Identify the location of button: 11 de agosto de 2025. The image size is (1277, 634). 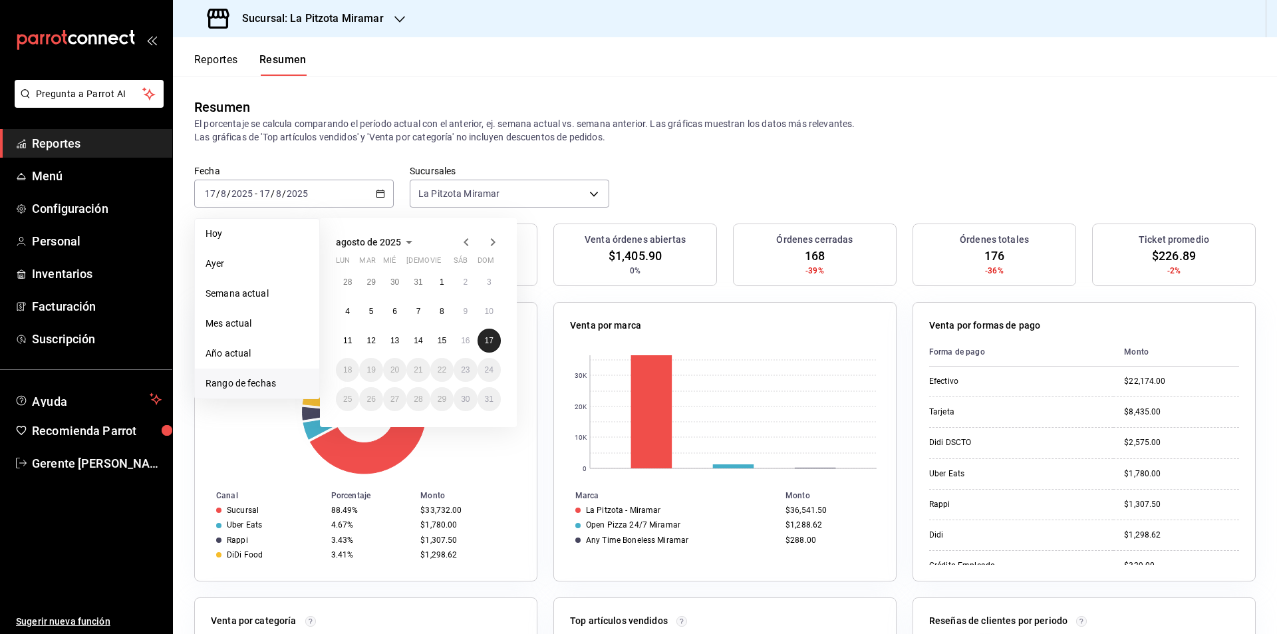
(347, 341).